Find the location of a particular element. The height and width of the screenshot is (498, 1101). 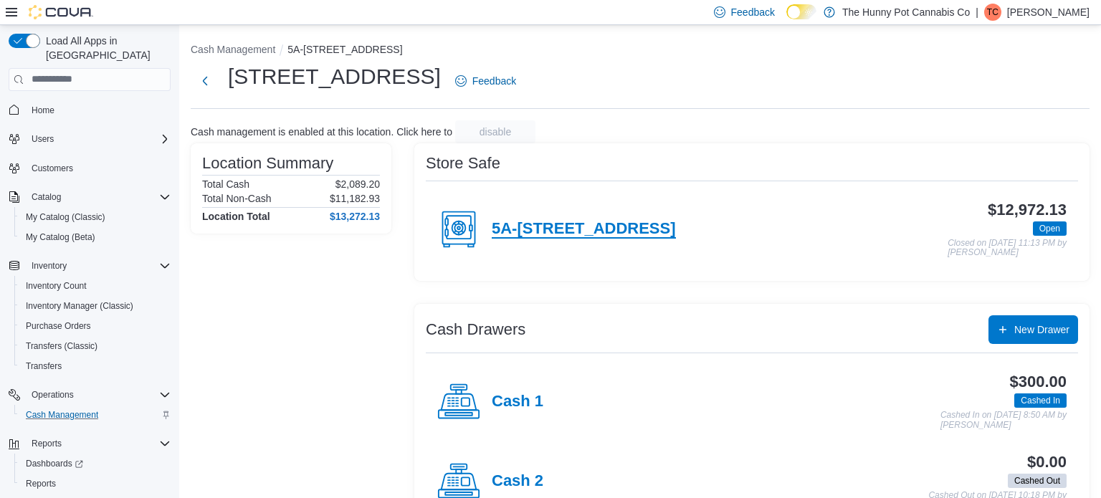

nav: An example of EuiBreadcrumbs is located at coordinates (640, 51).